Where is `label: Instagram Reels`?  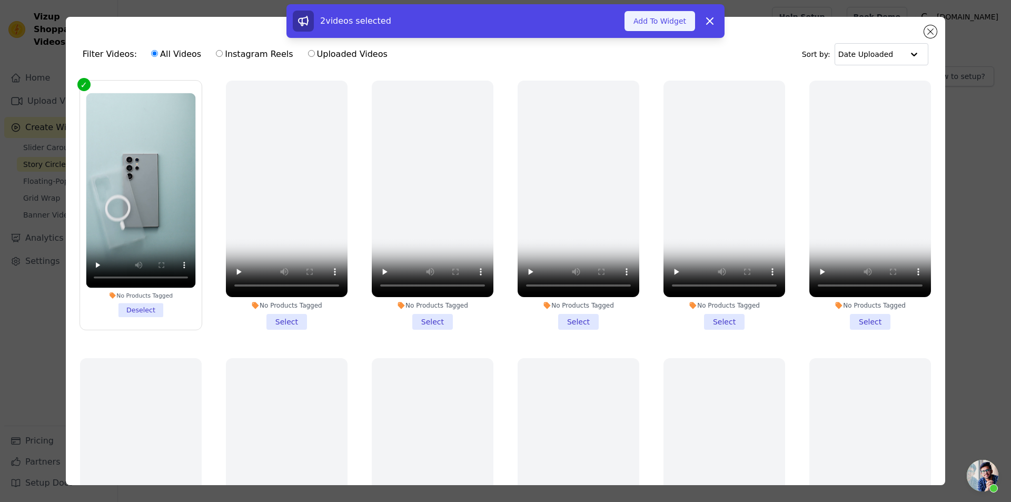 label: Instagram Reels is located at coordinates (254, 54).